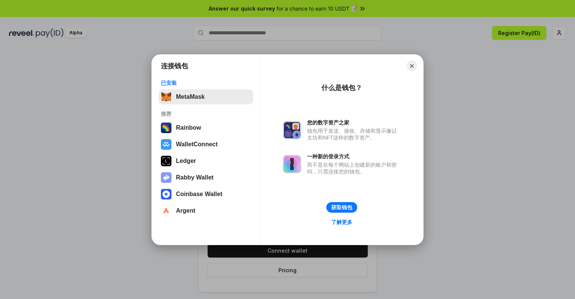 The width and height of the screenshot is (575, 299). Describe the element at coordinates (206, 97) in the screenshot. I see `button: MetaMask` at that location.